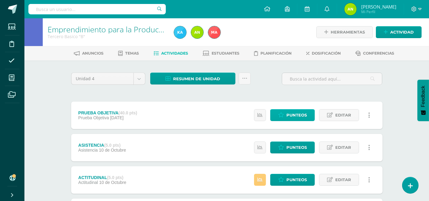 The height and width of the screenshot is (201, 429). I want to click on span: Actividades, so click(174, 53).